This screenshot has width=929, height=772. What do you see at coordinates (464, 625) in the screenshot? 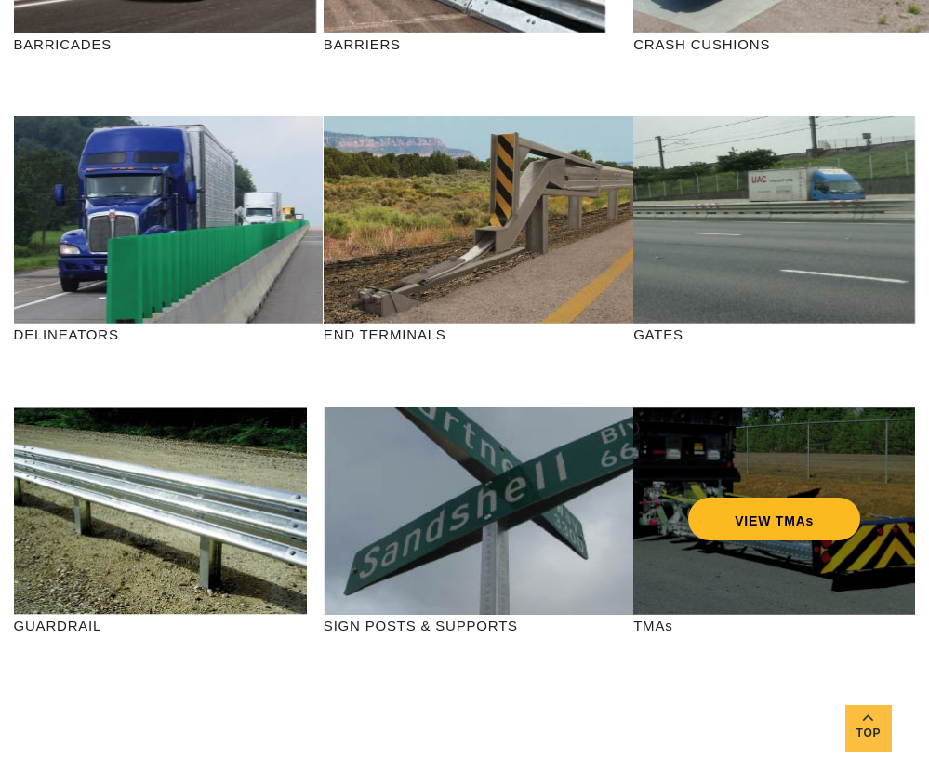
I see `p: SIGN POSTS & SUPPORTS` at bounding box center [464, 625].